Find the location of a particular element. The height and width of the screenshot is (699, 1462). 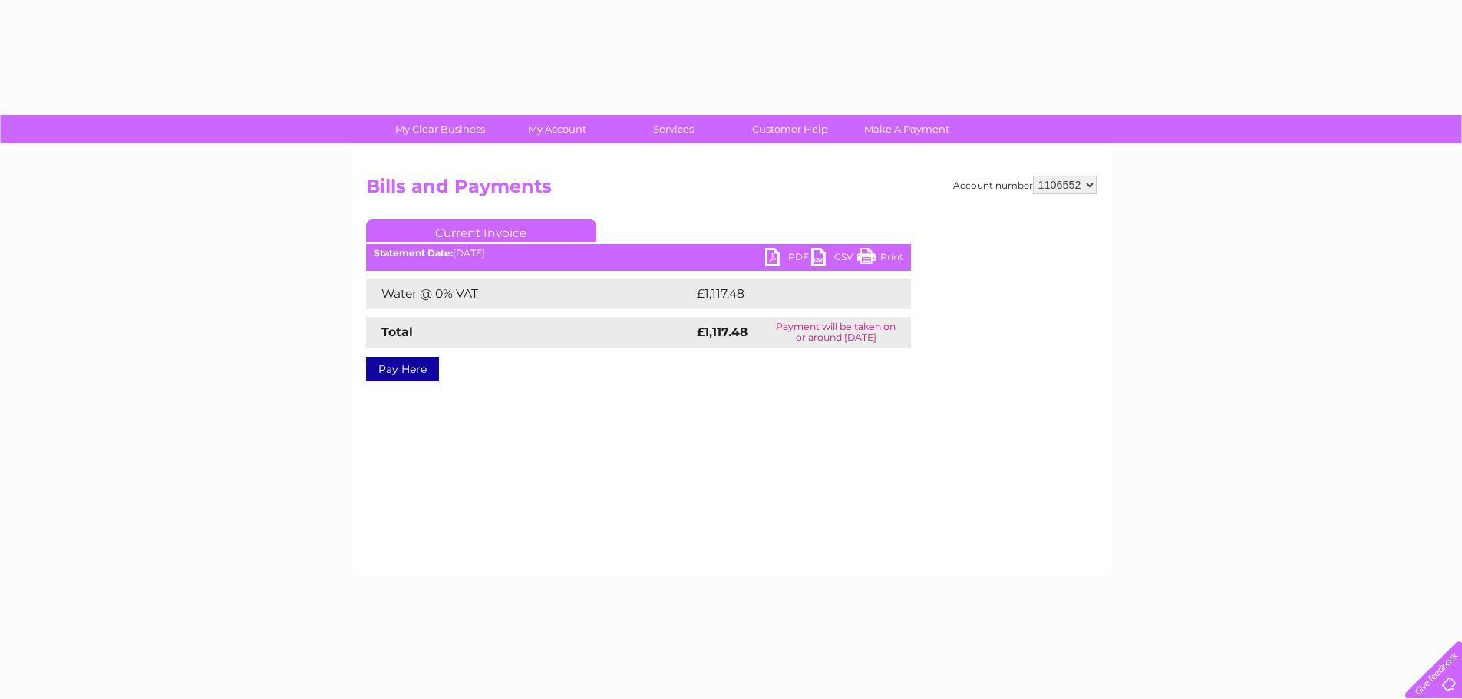

a: Print is located at coordinates (880, 259).